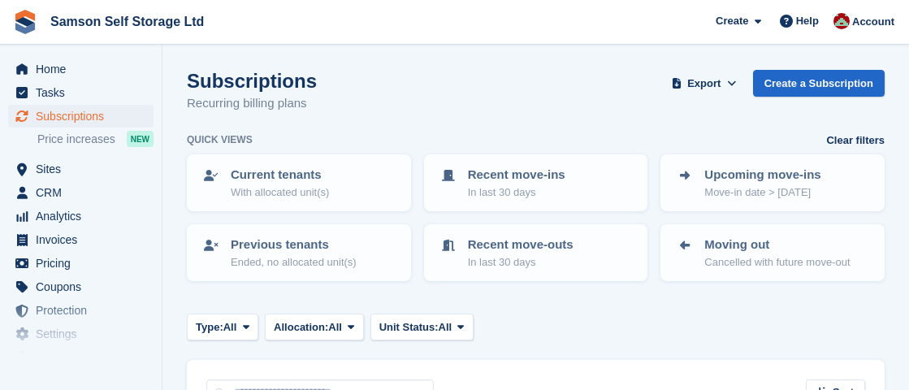 This screenshot has width=909, height=390. Describe the element at coordinates (777, 245) in the screenshot. I see `p: Moving out` at that location.